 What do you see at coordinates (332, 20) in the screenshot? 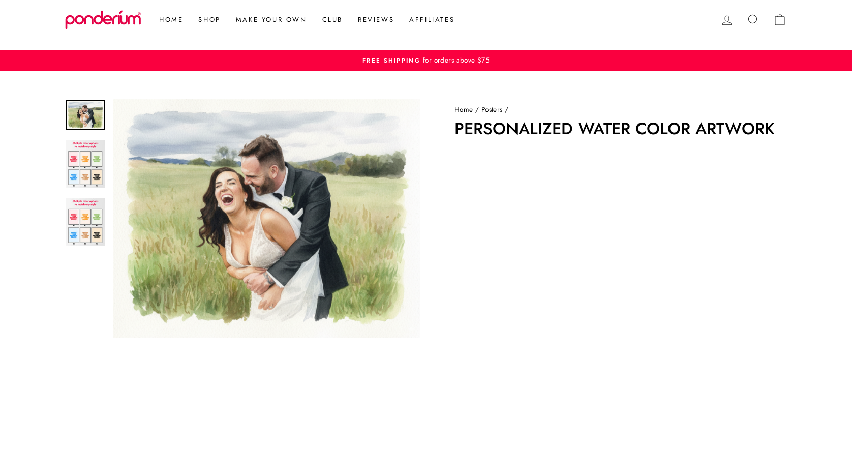
I see `a: Club` at bounding box center [332, 20].